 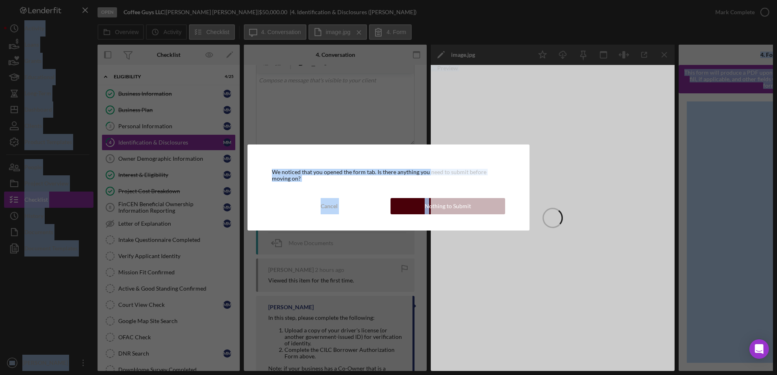 What do you see at coordinates (448, 206) in the screenshot?
I see `button: Nothing to Submit` at bounding box center [448, 206].